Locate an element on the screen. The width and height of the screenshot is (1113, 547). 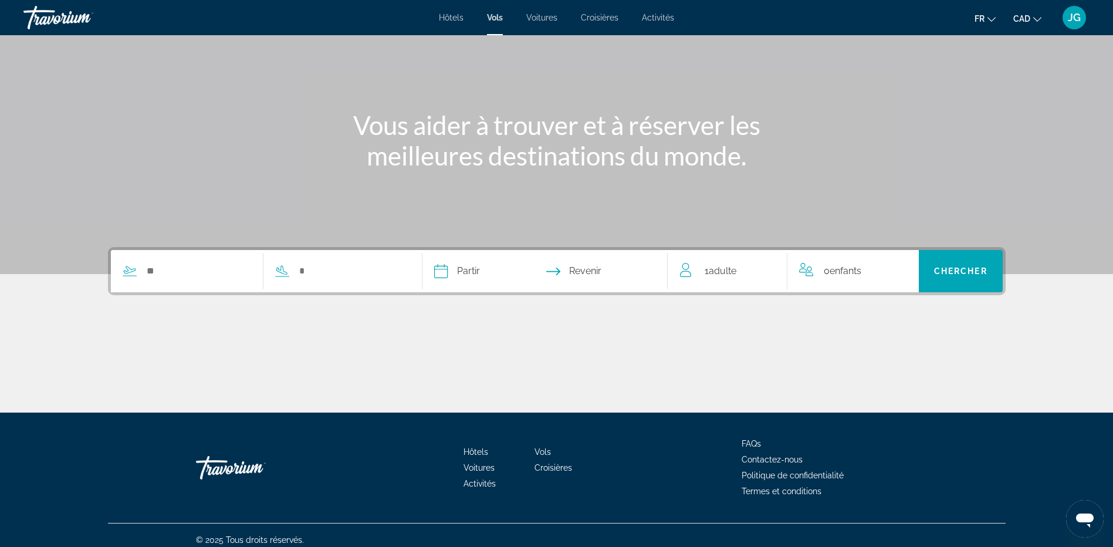
button: Travelers: 1 adult, 0 children is located at coordinates (794, 271).